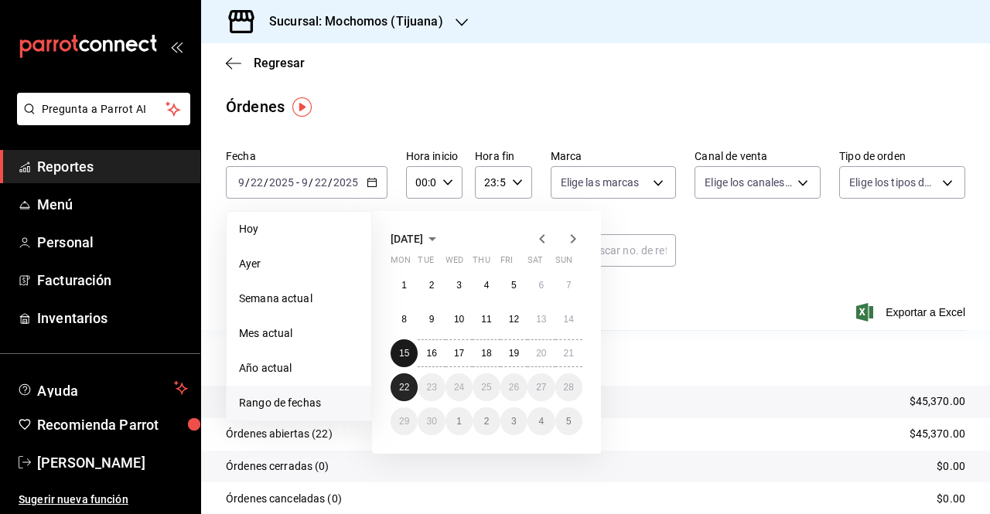 This screenshot has width=990, height=514. I want to click on button: September 8, 2025, so click(404, 319).